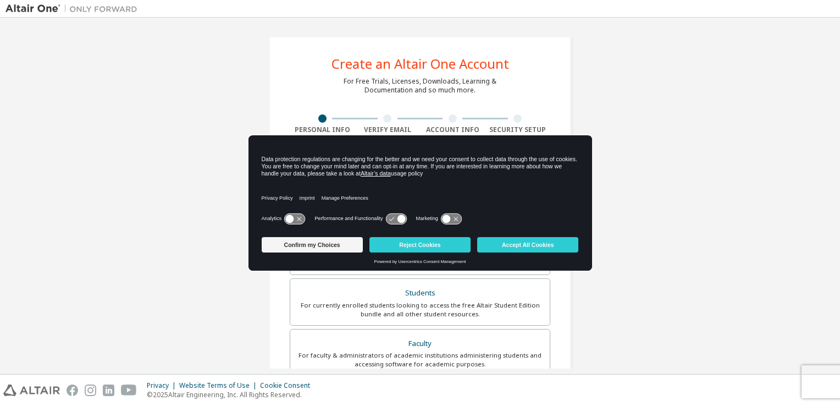 This screenshot has width=840, height=406. Describe the element at coordinates (72, 390) in the screenshot. I see `img: facebook.svg` at that location.